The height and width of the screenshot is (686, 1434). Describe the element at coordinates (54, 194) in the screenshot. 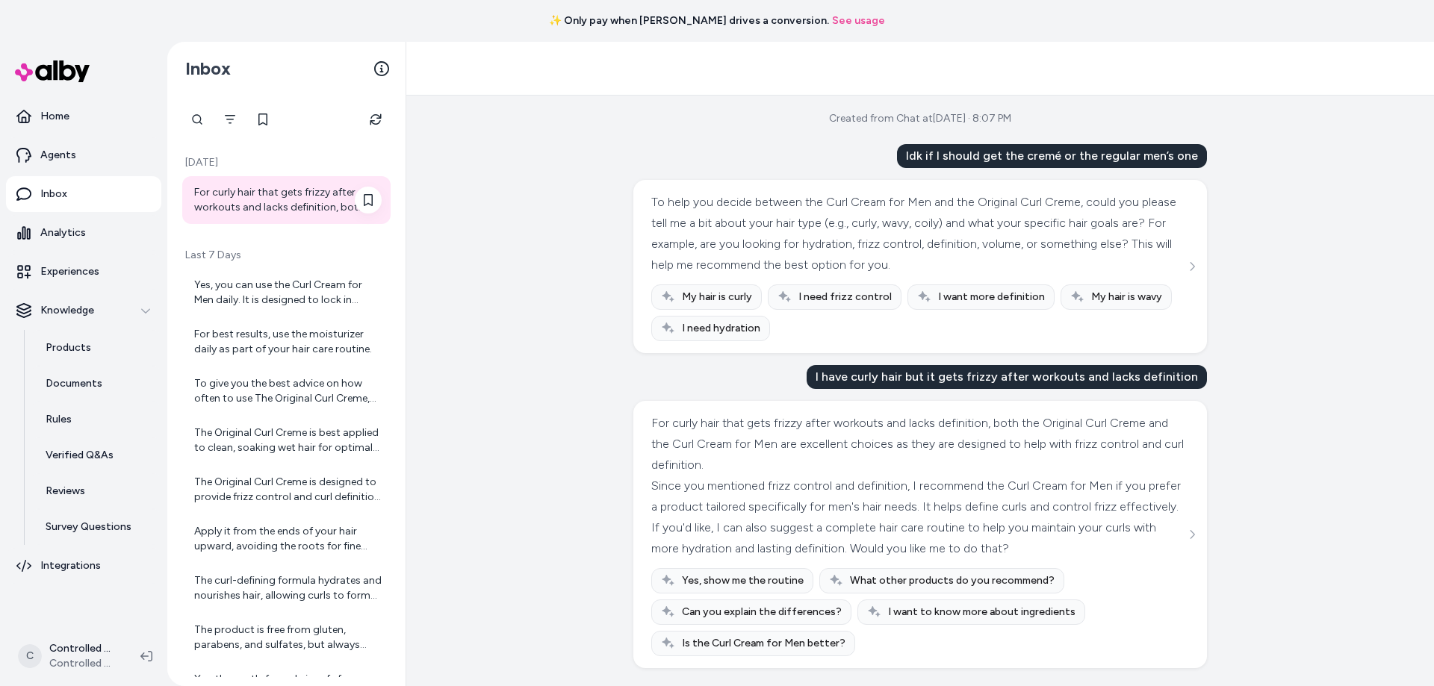

I see `p: Inbox` at that location.